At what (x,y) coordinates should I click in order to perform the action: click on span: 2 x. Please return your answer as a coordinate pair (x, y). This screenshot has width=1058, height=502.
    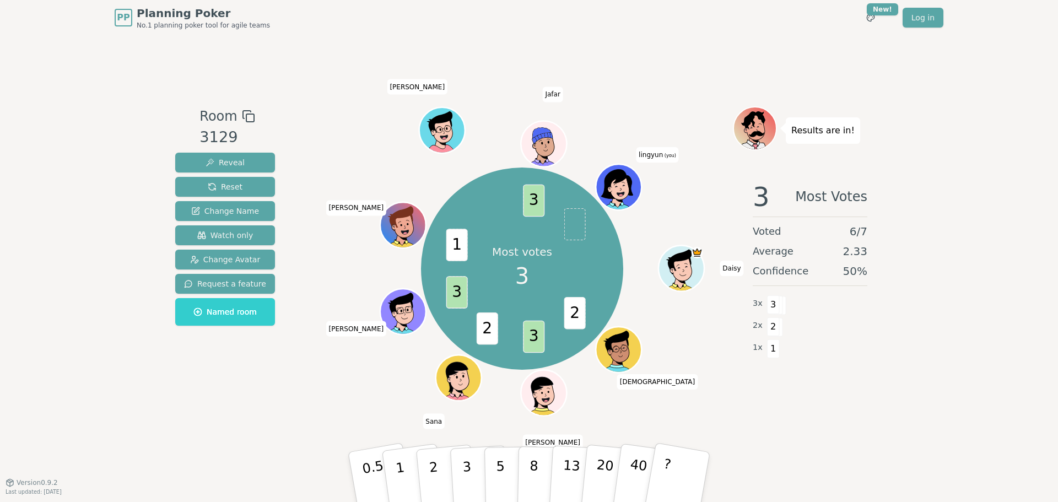
    Looking at the image, I should click on (758, 326).